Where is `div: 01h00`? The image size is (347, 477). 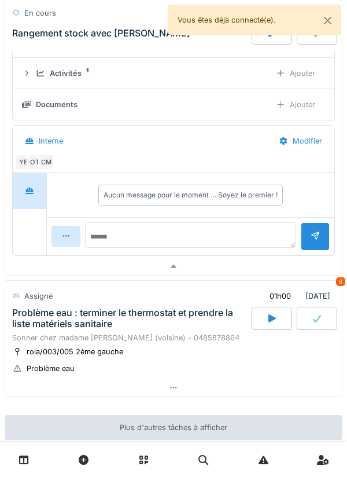
div: 01h00 is located at coordinates (280, 296).